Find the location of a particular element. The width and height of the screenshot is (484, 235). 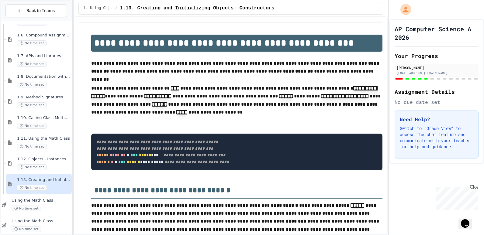

h2: Your Progress is located at coordinates (437, 56).